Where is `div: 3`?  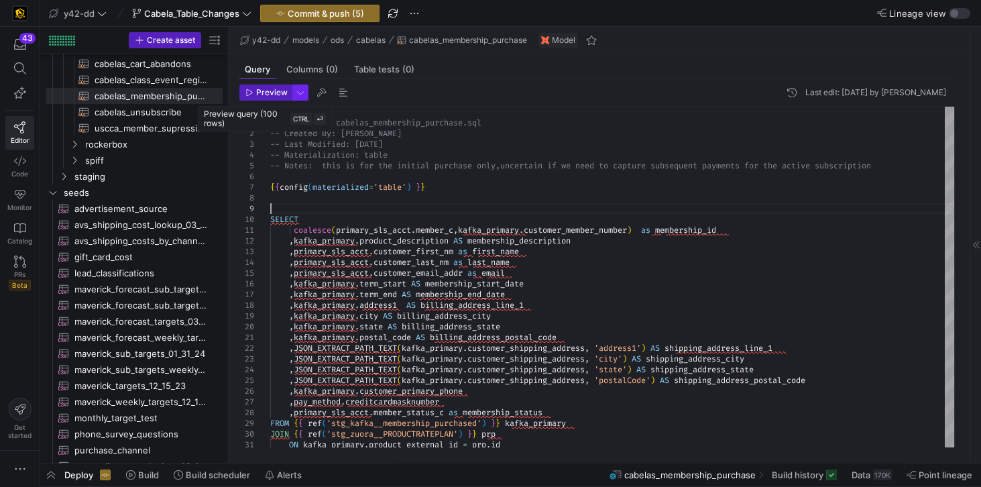 div: 3 is located at coordinates (247, 144).